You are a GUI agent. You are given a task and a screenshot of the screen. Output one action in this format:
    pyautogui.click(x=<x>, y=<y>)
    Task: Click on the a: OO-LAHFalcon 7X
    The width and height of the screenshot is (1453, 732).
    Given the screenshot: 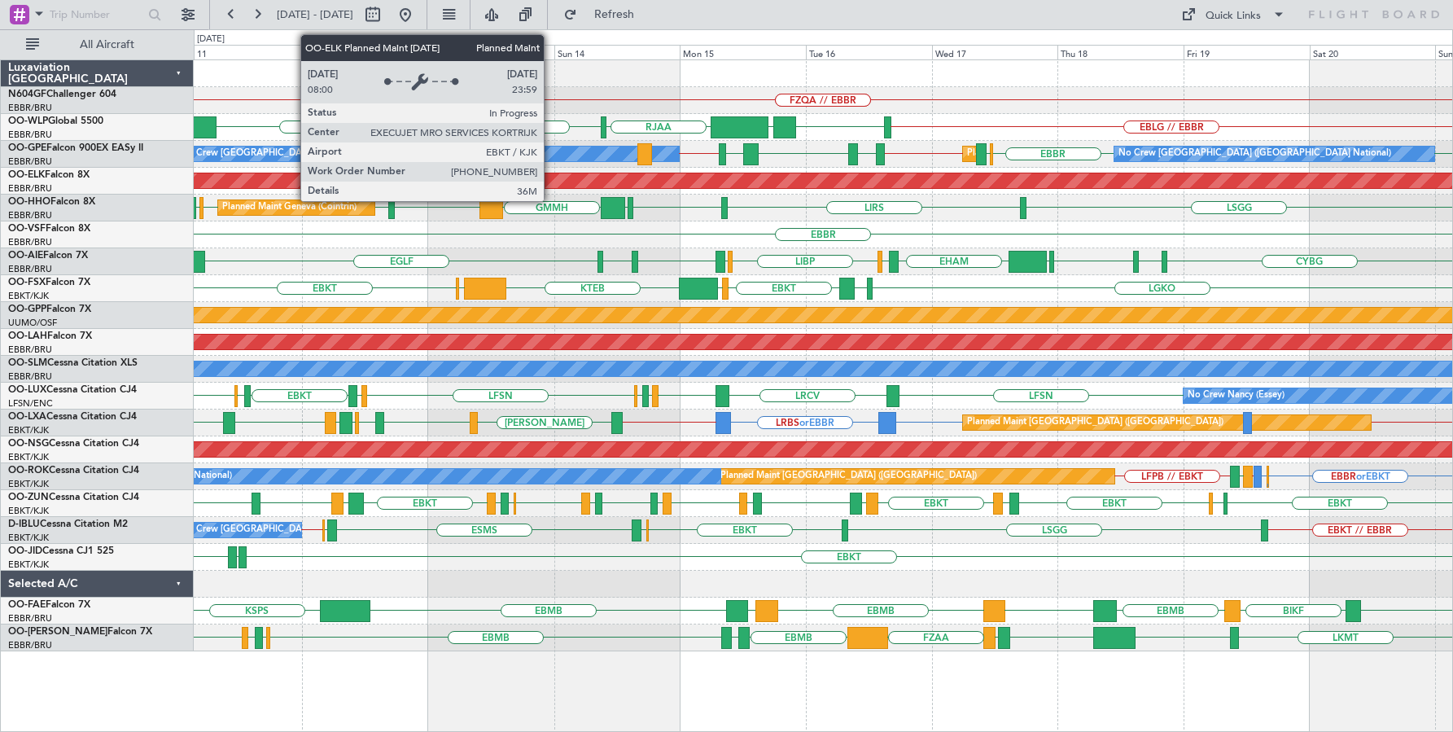 What is the action you would take?
    pyautogui.click(x=50, y=336)
    